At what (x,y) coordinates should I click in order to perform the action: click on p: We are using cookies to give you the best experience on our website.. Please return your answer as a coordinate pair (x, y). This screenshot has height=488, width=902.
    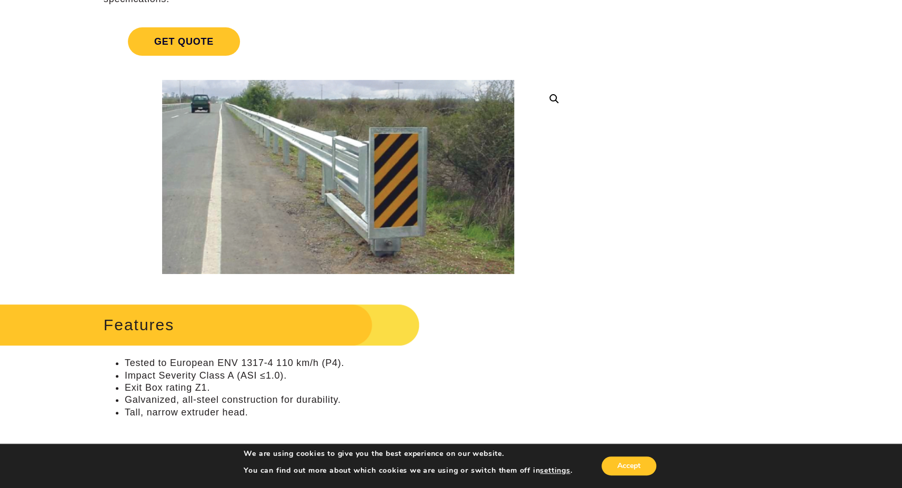
    Looking at the image, I should click on (408, 454).